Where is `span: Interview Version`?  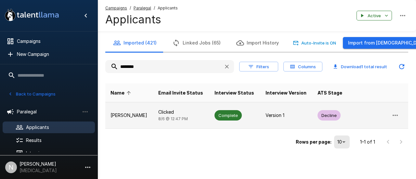 span: Interview Version is located at coordinates (286, 93).